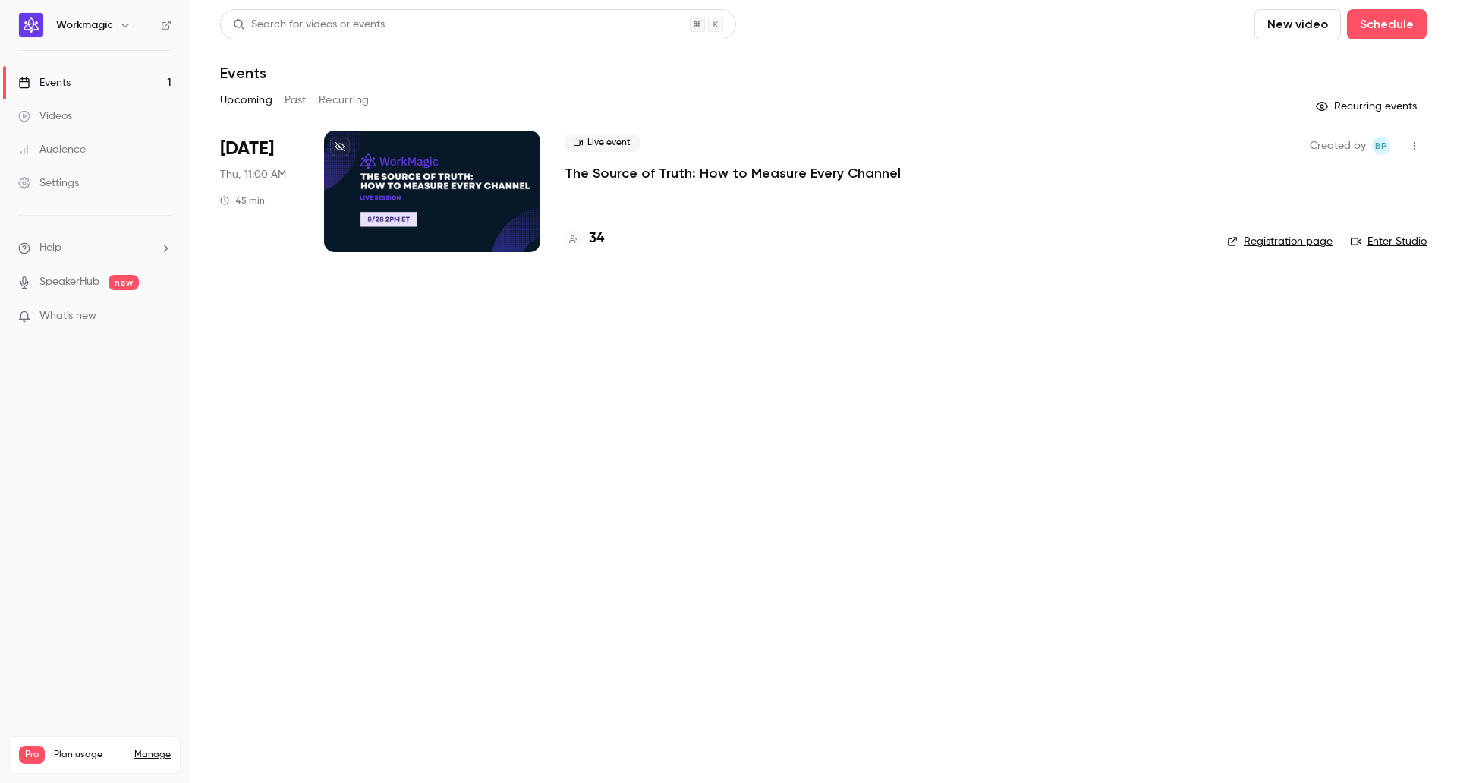  Describe the element at coordinates (602, 143) in the screenshot. I see `span: Live event` at that location.